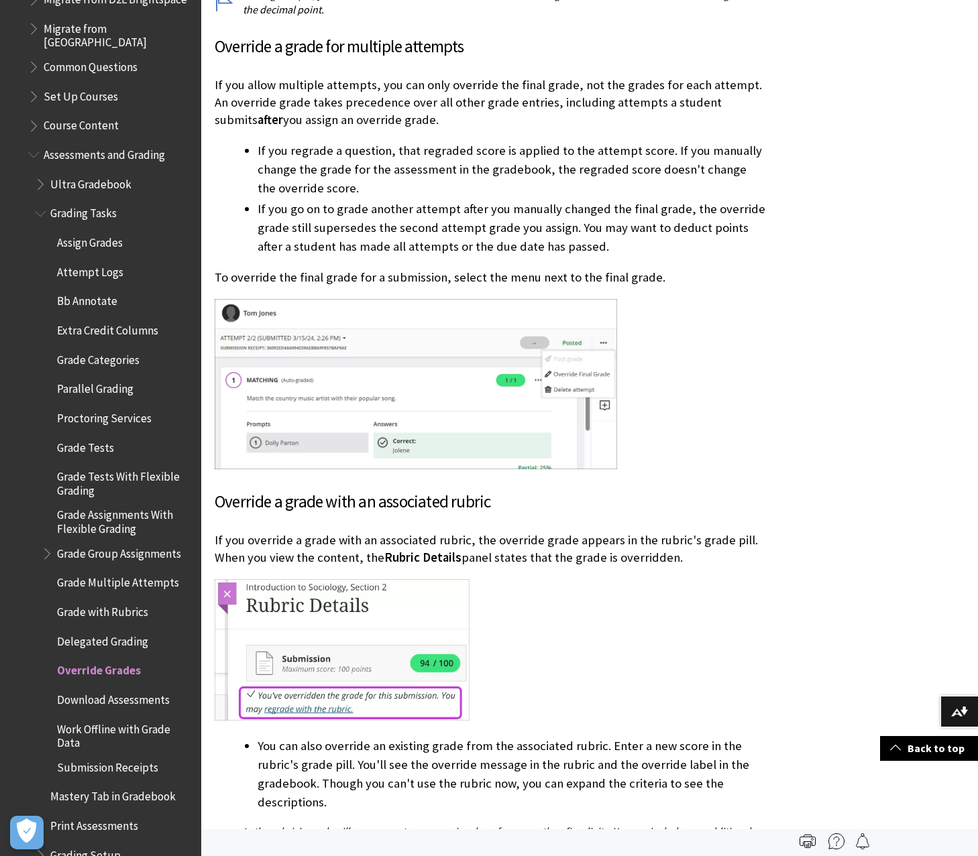  Describe the element at coordinates (422, 557) in the screenshot. I see `span: Rubric Details` at that location.